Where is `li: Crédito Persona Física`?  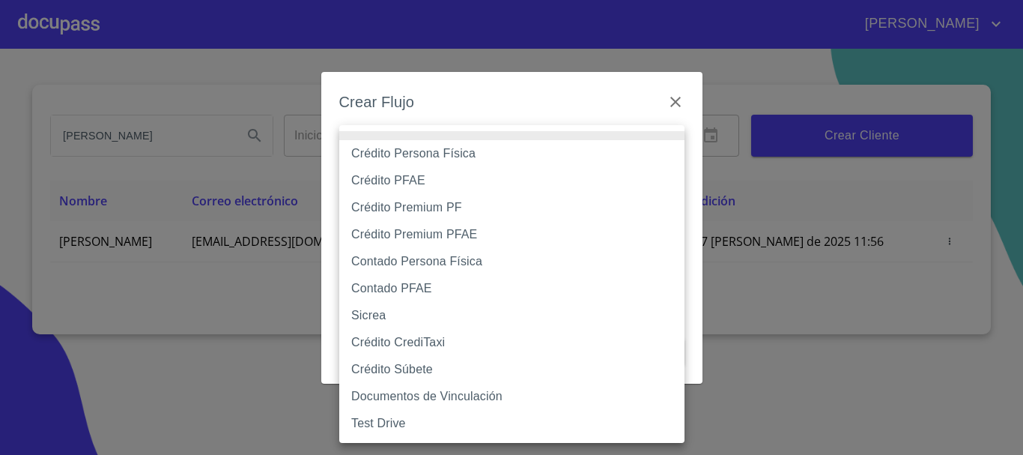 li: Crédito Persona Física is located at coordinates (512, 154).